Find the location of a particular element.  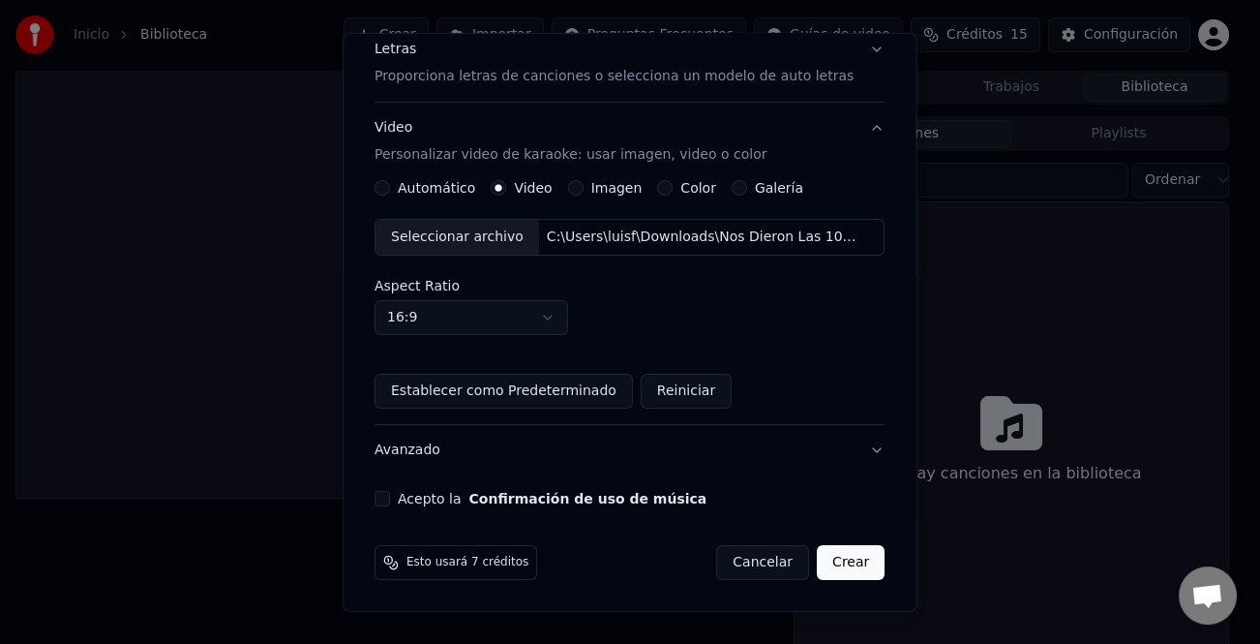

label: Color is located at coordinates (699, 188).